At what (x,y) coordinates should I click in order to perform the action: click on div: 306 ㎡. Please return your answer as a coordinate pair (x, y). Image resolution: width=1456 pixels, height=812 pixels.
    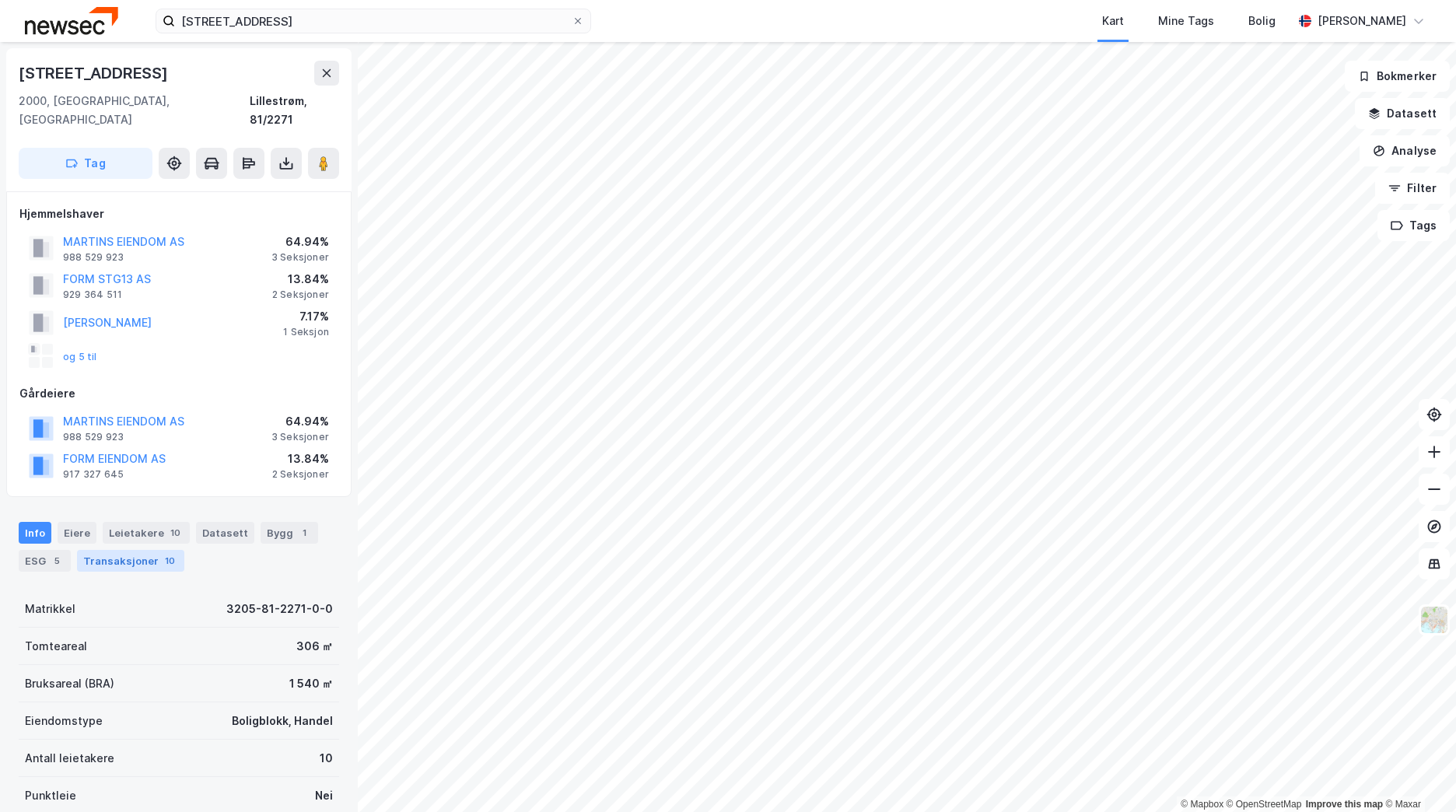
    Looking at the image, I should click on (314, 646).